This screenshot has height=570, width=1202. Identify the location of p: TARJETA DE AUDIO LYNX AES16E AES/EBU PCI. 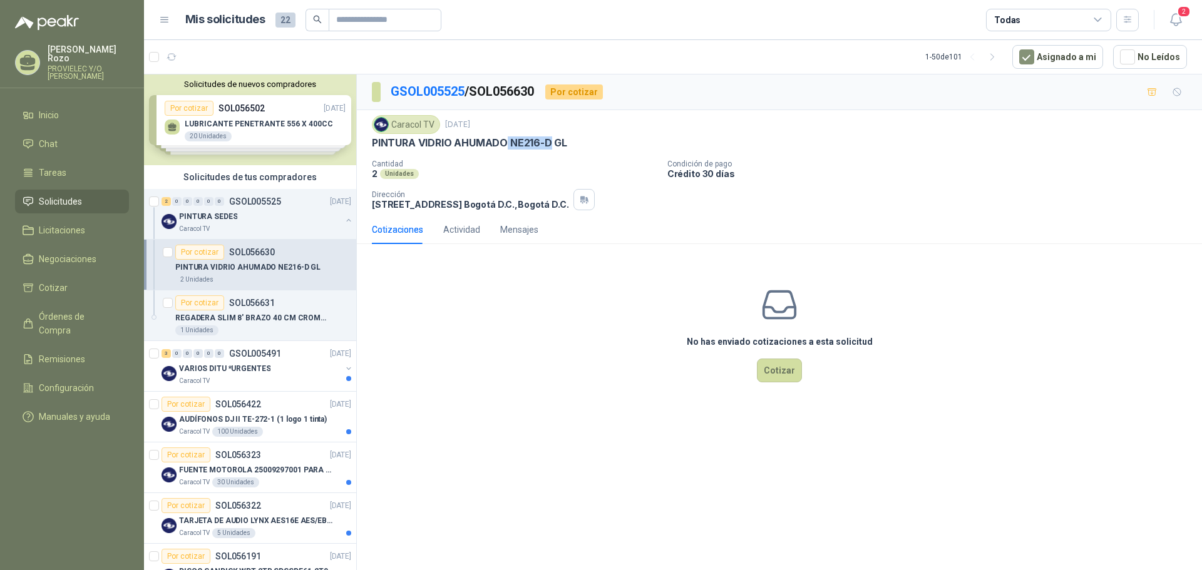
(257, 521).